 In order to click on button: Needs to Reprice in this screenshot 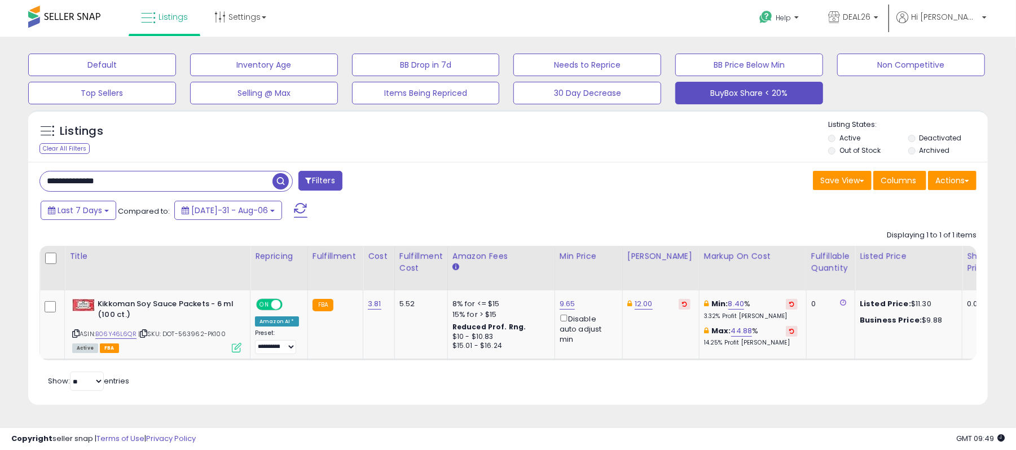, I will do `click(587, 65)`.